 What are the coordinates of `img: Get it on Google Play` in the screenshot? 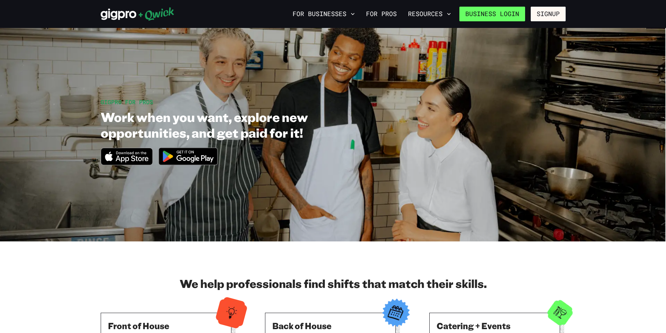 It's located at (188, 156).